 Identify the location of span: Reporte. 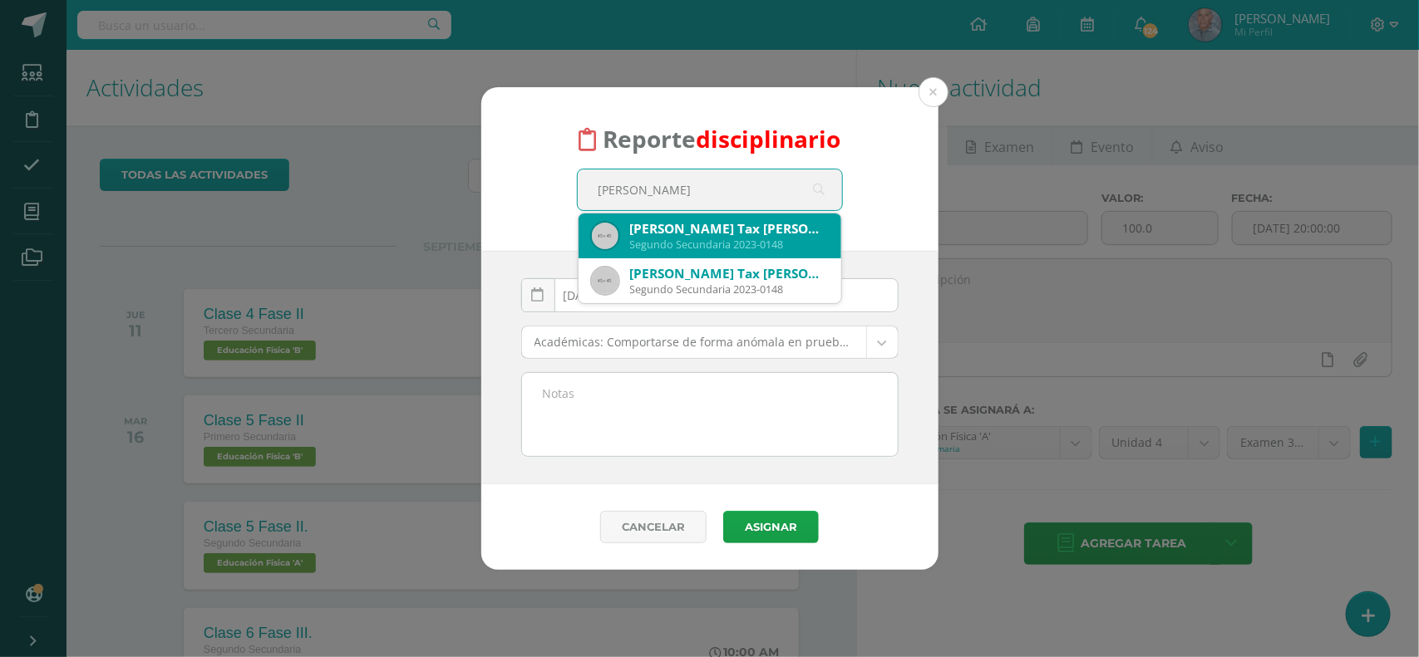
(721, 140).